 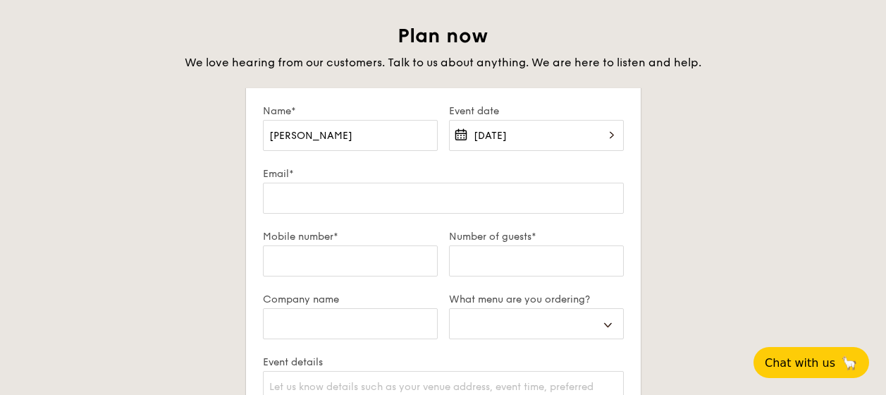 What do you see at coordinates (536, 299) in the screenshot?
I see `label: What menu are you ordering?` at bounding box center [536, 299].